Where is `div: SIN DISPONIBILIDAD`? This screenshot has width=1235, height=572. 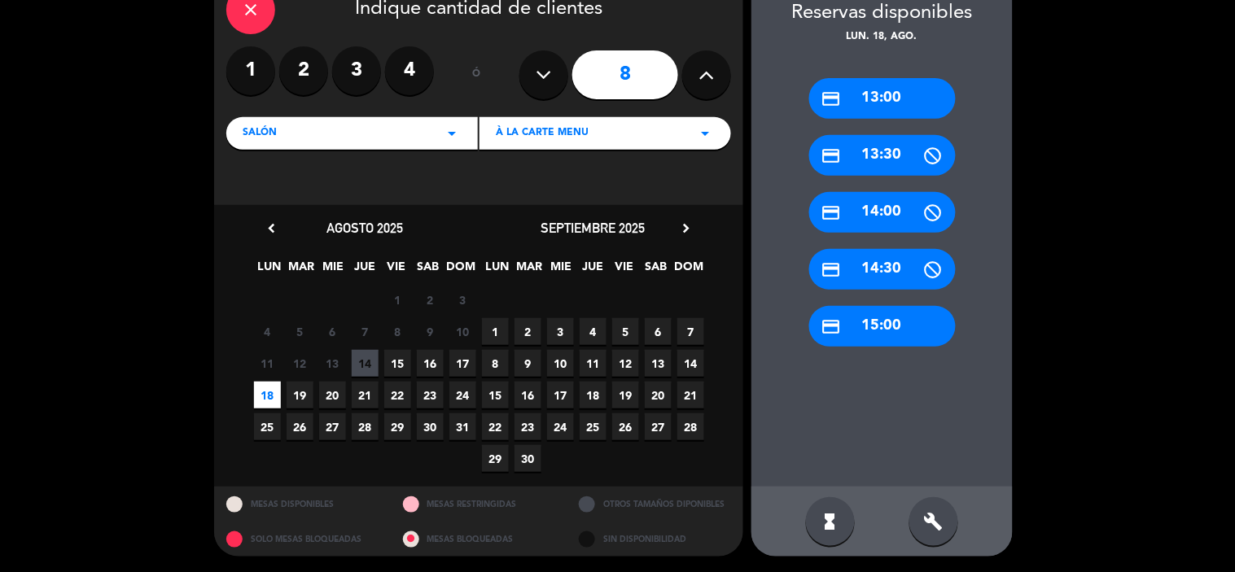
div: SIN DISPONIBILIDAD is located at coordinates (655, 539).